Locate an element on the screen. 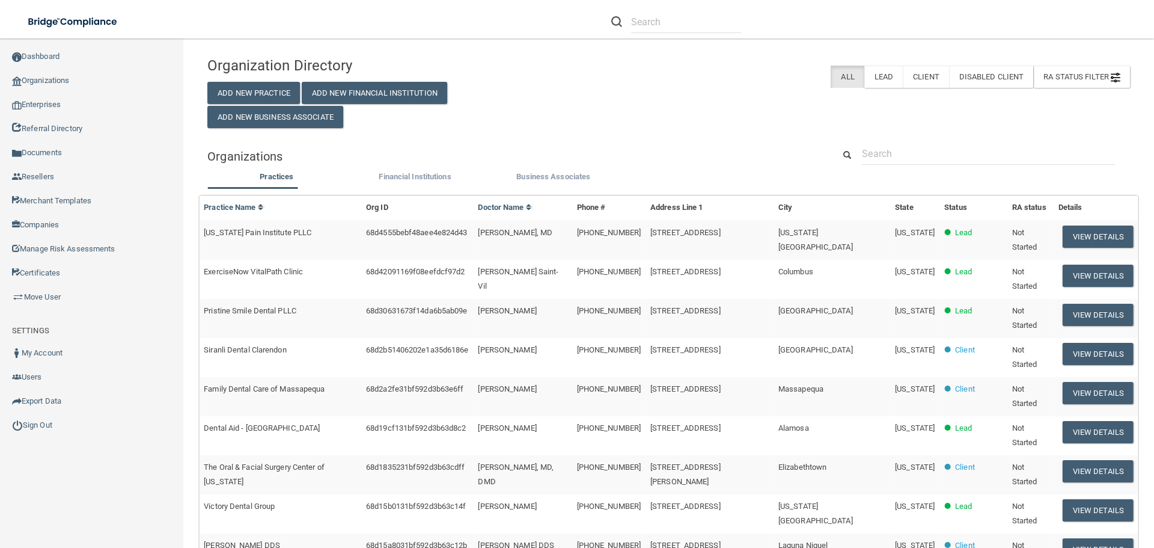 The image size is (1154, 548). span: Columbus is located at coordinates (796, 271).